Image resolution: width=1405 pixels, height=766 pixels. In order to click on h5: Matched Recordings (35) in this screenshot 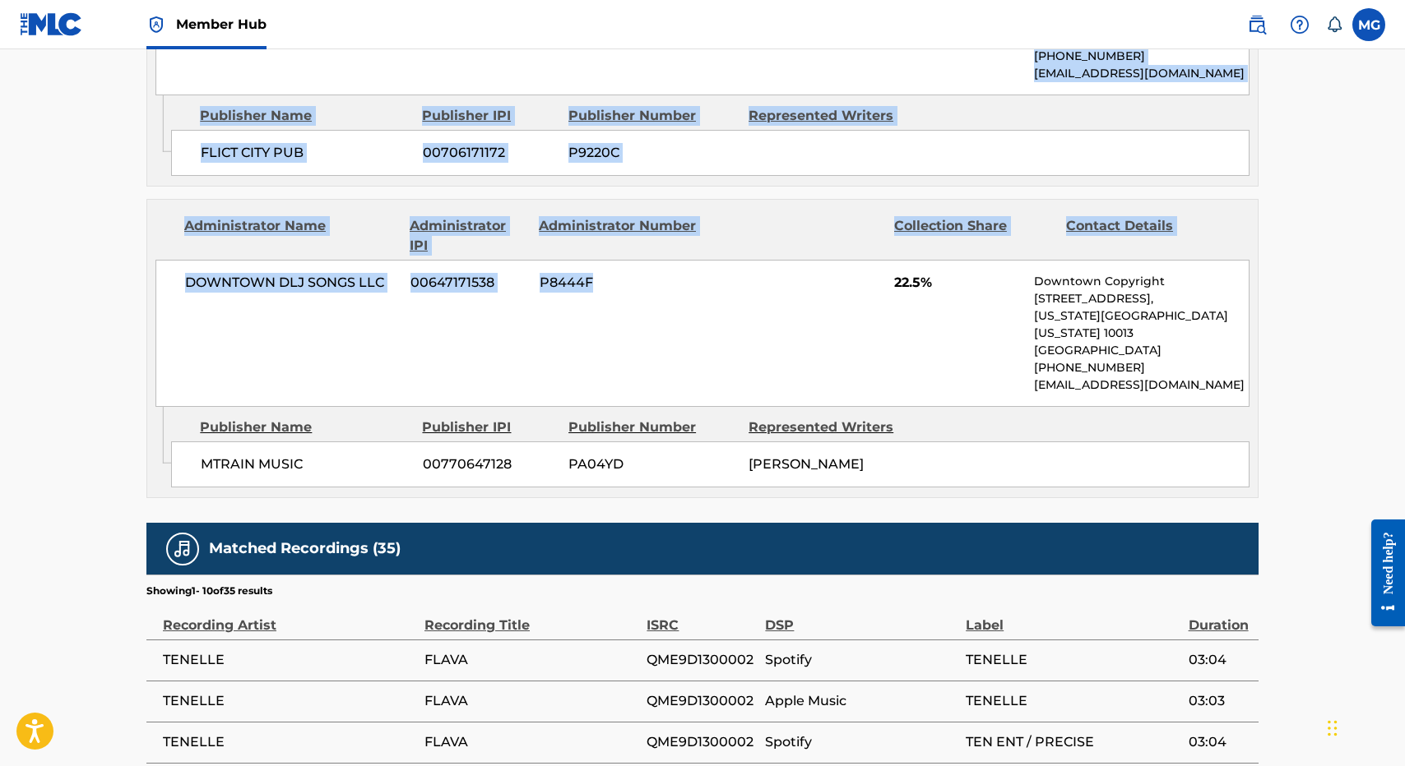, I will do `click(304, 548)`.